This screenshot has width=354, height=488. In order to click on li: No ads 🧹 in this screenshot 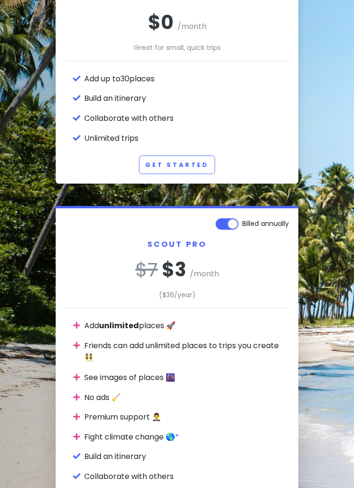, I will do `click(186, 398)`.